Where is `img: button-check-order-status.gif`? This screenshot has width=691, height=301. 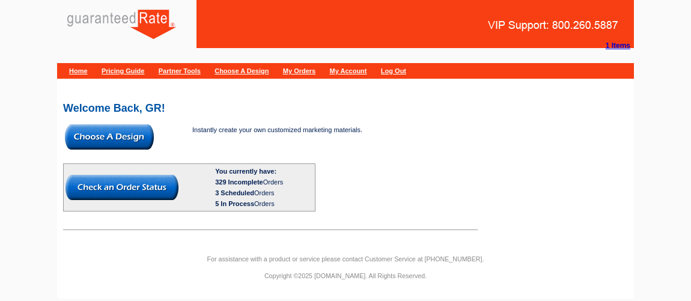
img: button-check-order-status.gif is located at coordinates (122, 188).